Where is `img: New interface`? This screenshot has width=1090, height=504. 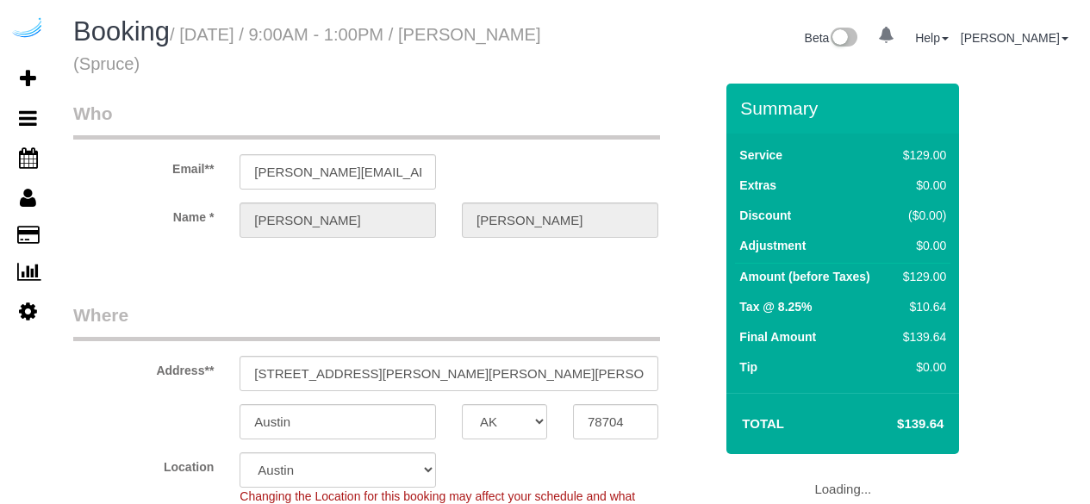
img: New interface is located at coordinates (843, 39).